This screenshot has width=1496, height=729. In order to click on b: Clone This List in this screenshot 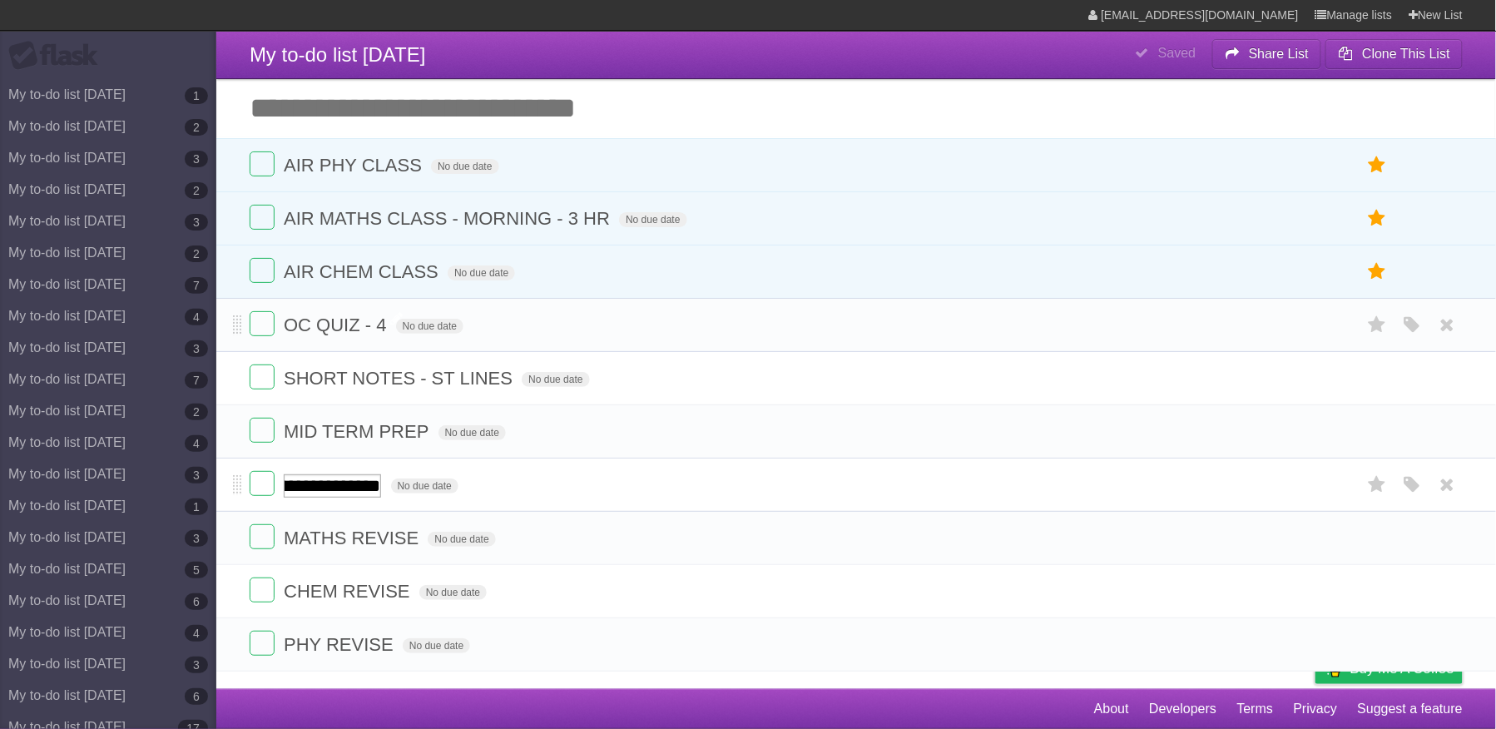, I will do `click(1406, 53)`.